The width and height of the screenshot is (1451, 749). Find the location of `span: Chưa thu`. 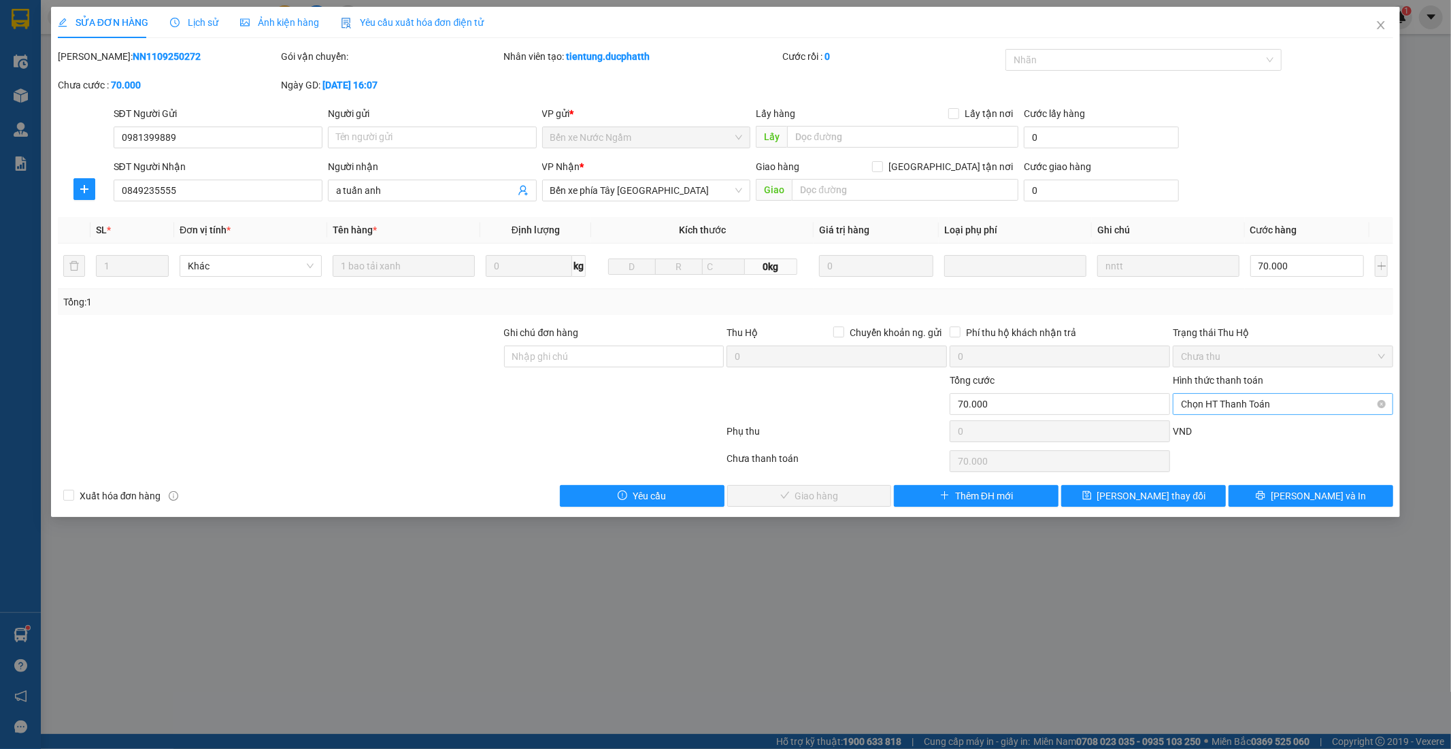

span: Chưa thu is located at coordinates (1283, 357).